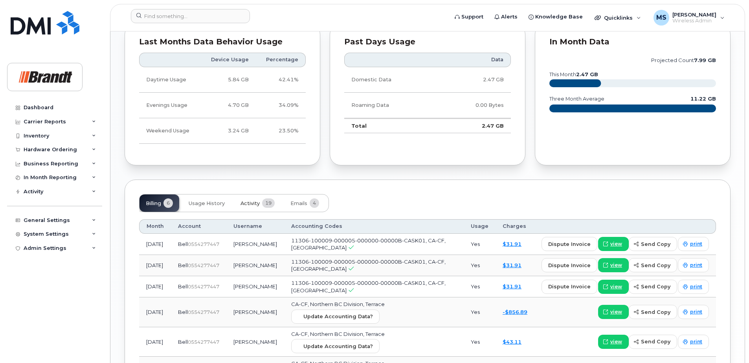 The image size is (749, 363). Describe the element at coordinates (228, 60) in the screenshot. I see `th: Device Usage` at that location.